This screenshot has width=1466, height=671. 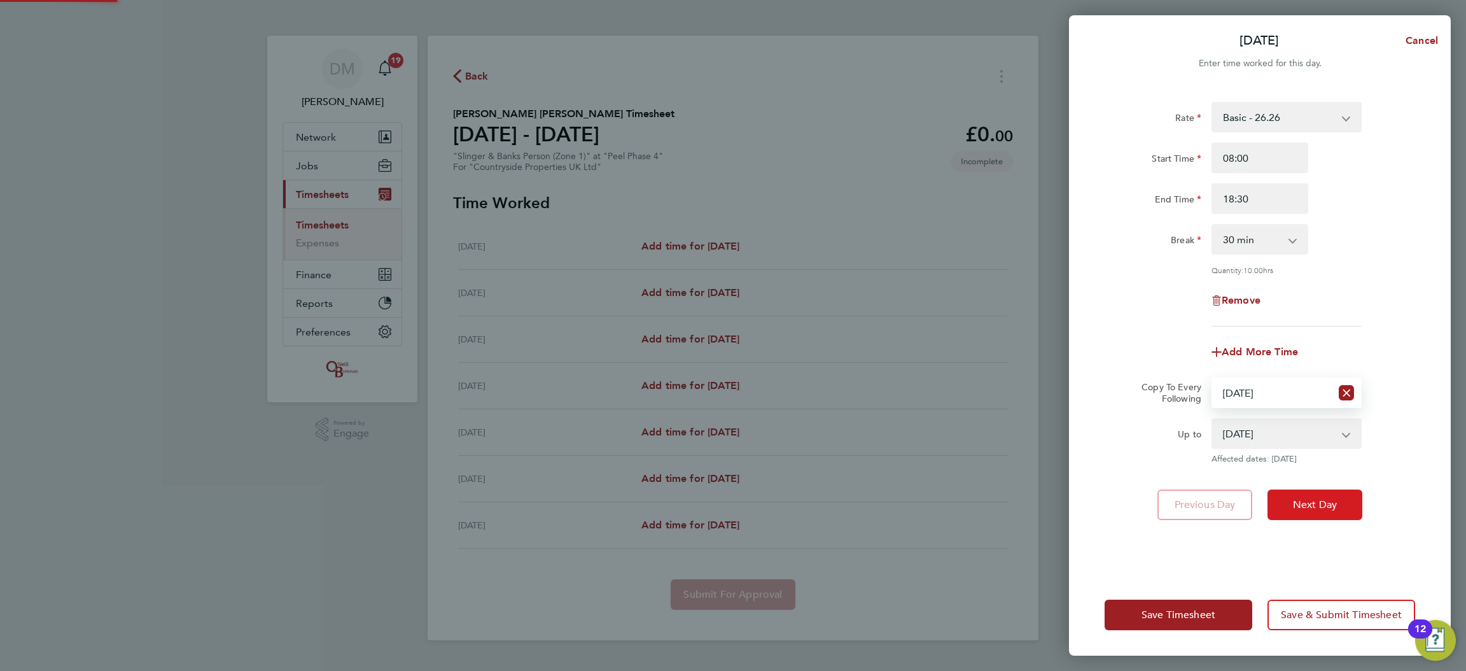 What do you see at coordinates (1346, 393) in the screenshot?
I see `button: Reset selection` at bounding box center [1346, 393].